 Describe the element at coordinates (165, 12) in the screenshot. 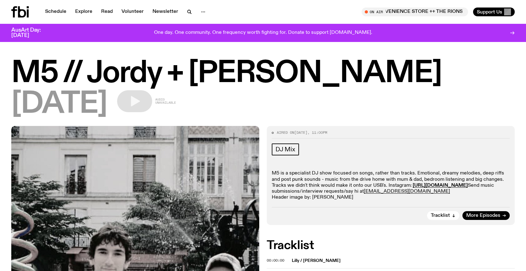

I see `a: Newsletter` at that location.